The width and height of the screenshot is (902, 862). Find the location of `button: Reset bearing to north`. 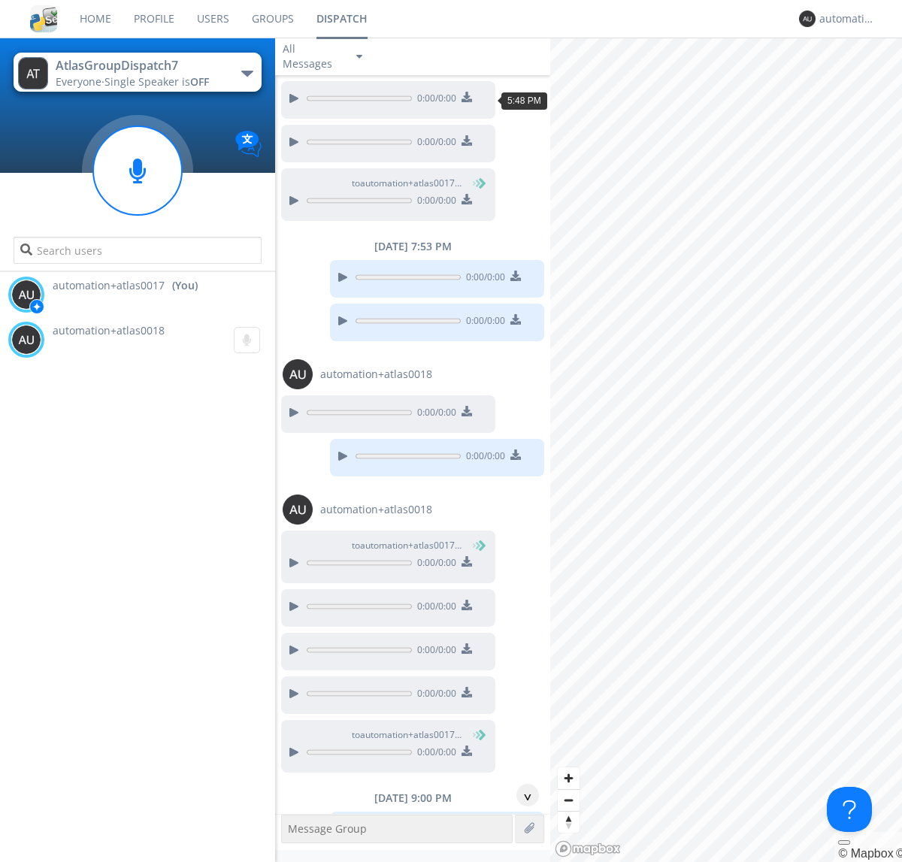

button: Reset bearing to north is located at coordinates (568, 821).